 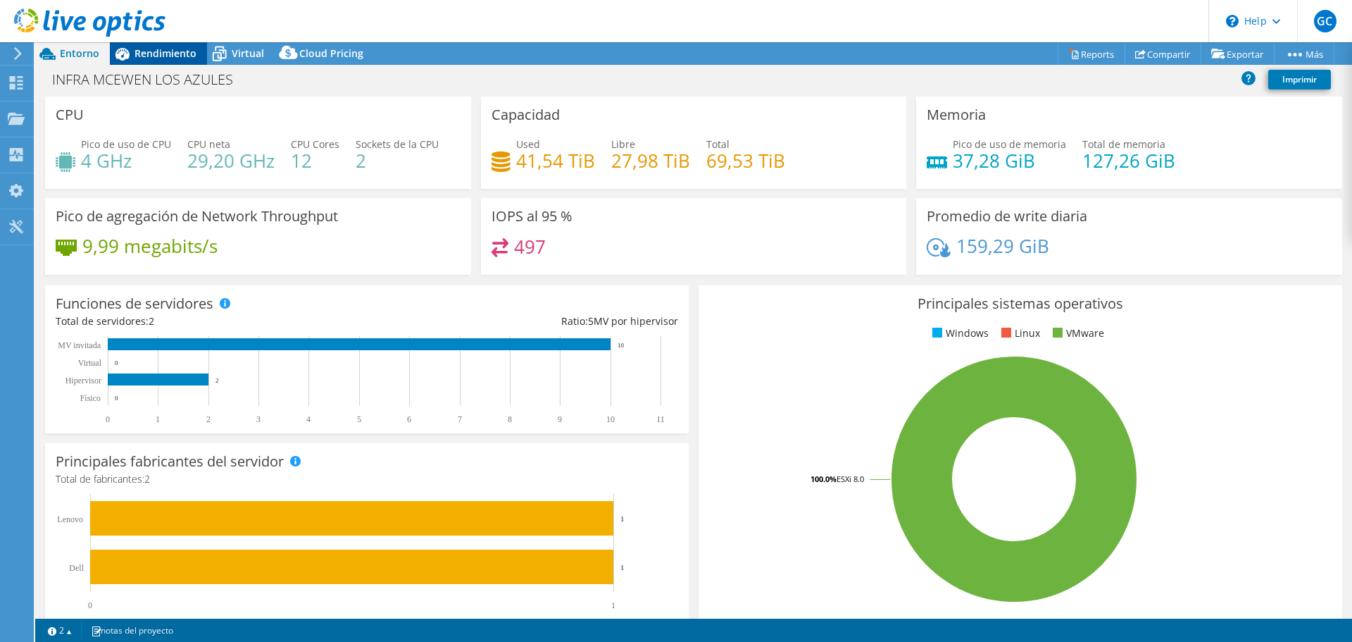 What do you see at coordinates (331, 53) in the screenshot?
I see `span: Cloud Pricing` at bounding box center [331, 53].